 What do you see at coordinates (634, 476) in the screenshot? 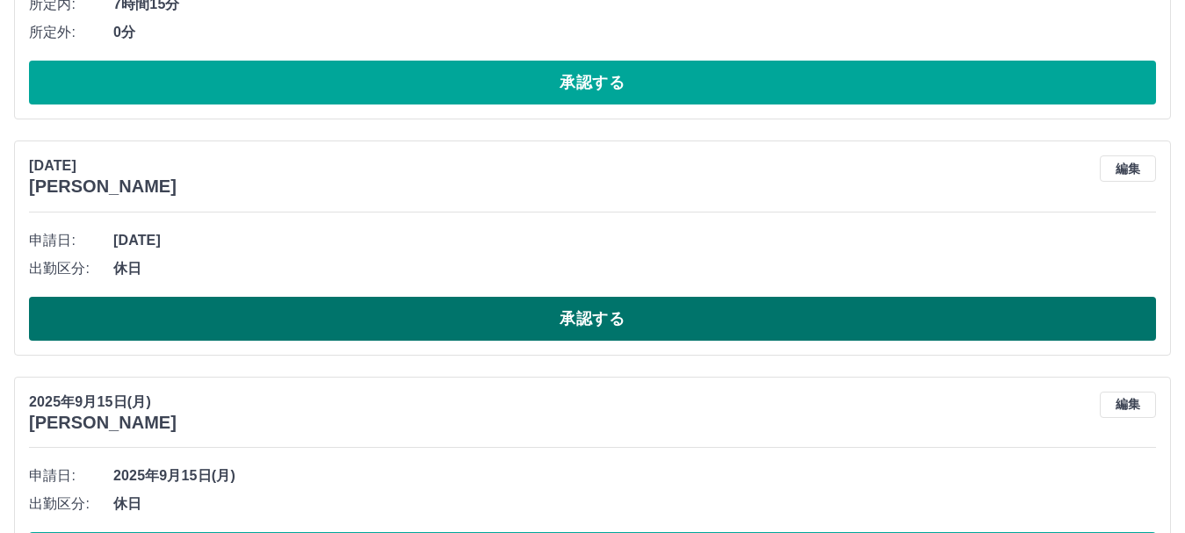
I see `span: 2025年9月15日(月)` at bounding box center [634, 476].